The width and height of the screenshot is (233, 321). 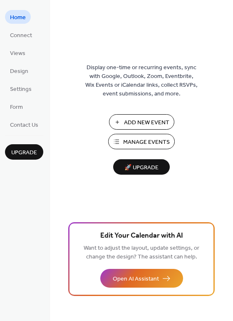 I want to click on span: Connect, so click(x=21, y=35).